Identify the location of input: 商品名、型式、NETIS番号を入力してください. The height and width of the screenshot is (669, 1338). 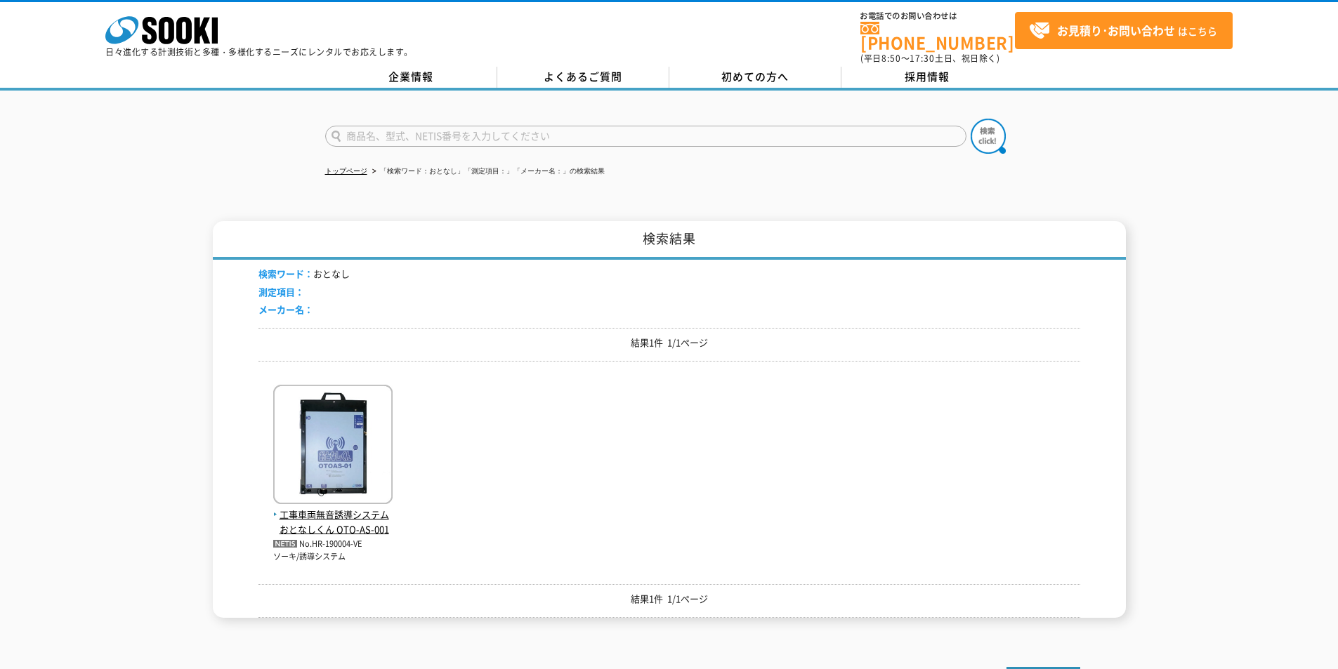
(645, 136).